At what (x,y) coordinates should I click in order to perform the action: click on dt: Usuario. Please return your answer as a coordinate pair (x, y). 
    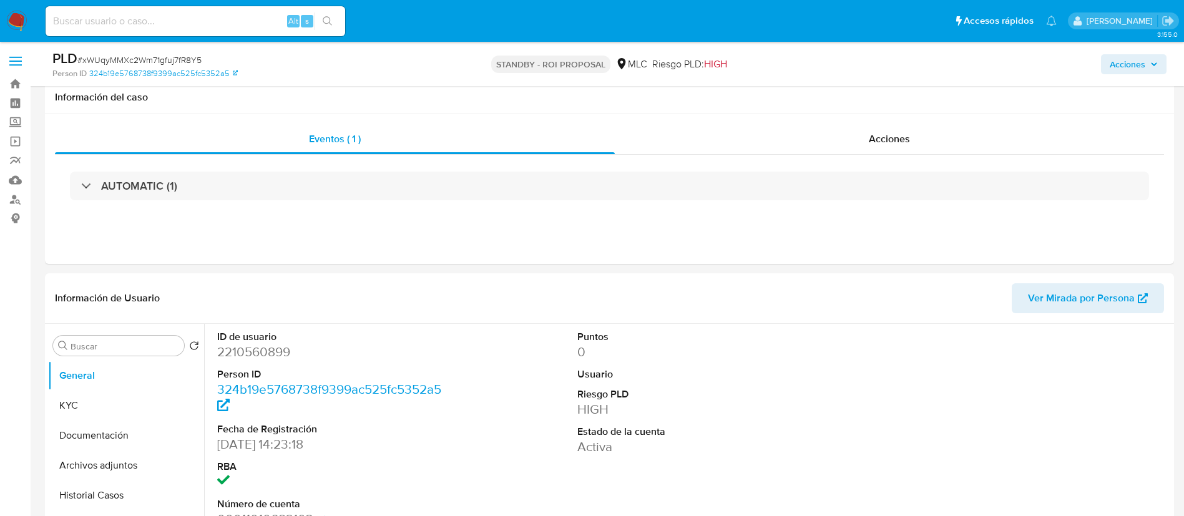
    Looking at the image, I should click on (691, 374).